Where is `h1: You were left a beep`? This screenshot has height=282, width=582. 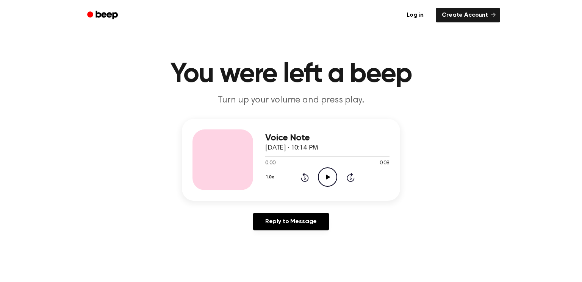
h1: You were left a beep is located at coordinates (291, 74).